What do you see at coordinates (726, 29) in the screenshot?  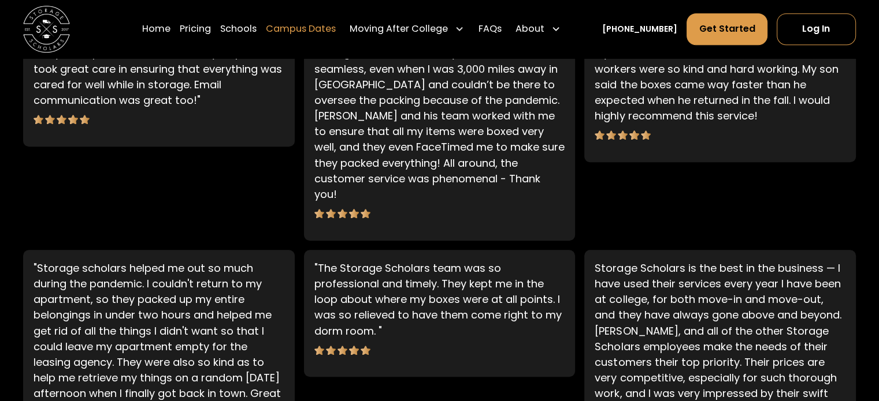 I see `a: Get Started` at bounding box center [726, 29].